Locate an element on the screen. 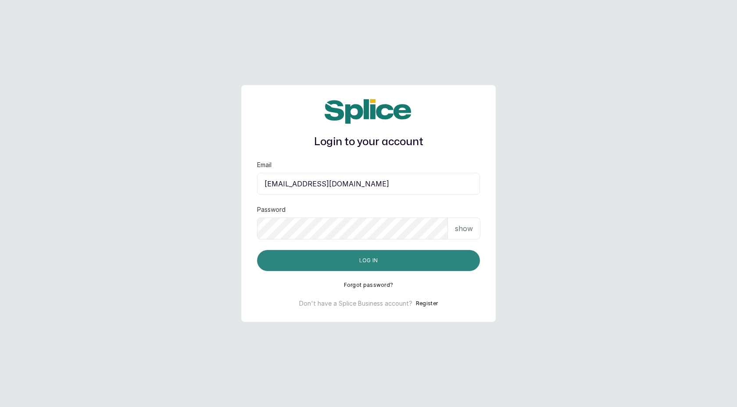 This screenshot has height=407, width=737. h1: Login to your account is located at coordinates (369, 142).